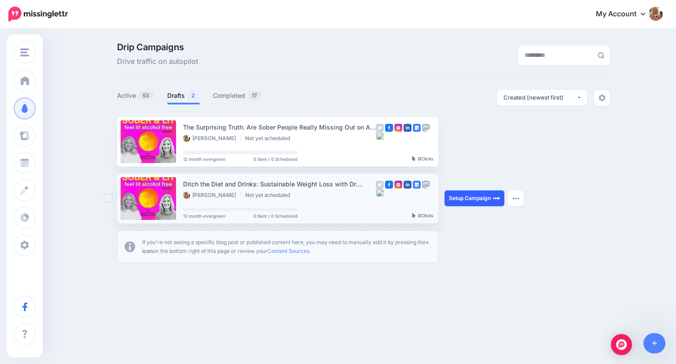  Describe the element at coordinates (130, 247) in the screenshot. I see `img: info-circle-grey.png` at that location.